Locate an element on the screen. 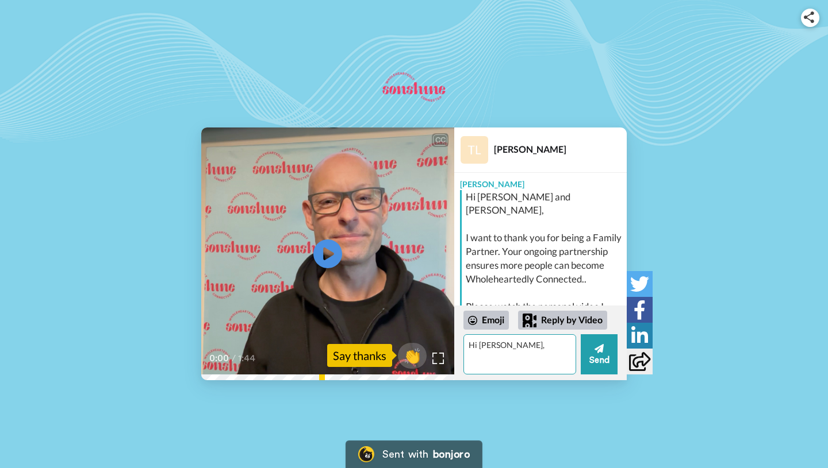  span: 0:00 is located at coordinates (219, 359).